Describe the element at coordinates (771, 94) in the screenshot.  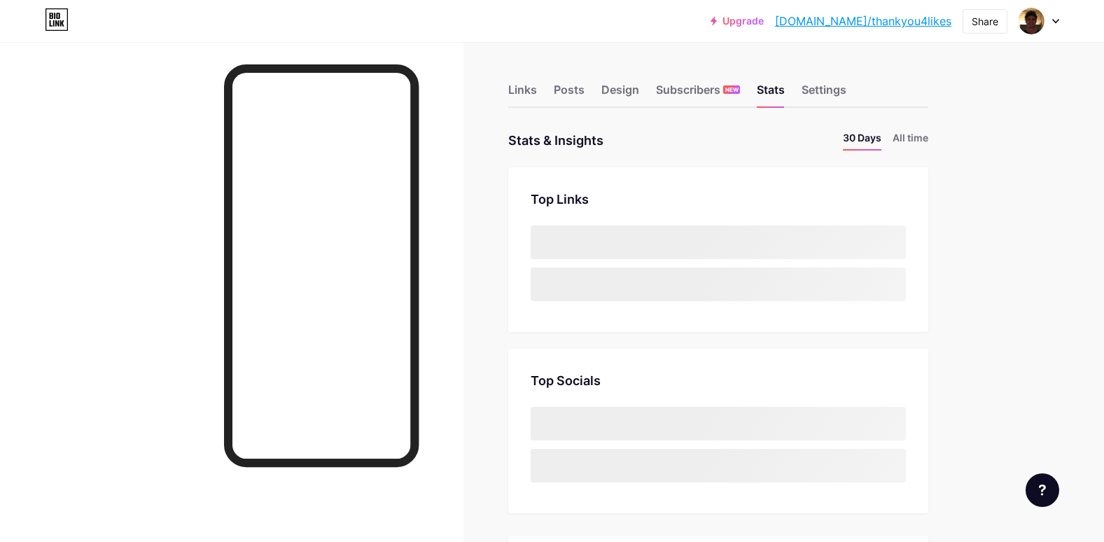
I see `div: Stats` at that location.